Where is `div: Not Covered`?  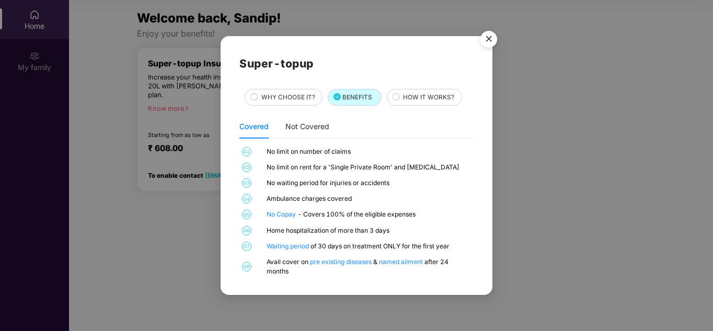 div: Not Covered is located at coordinates (308, 127).